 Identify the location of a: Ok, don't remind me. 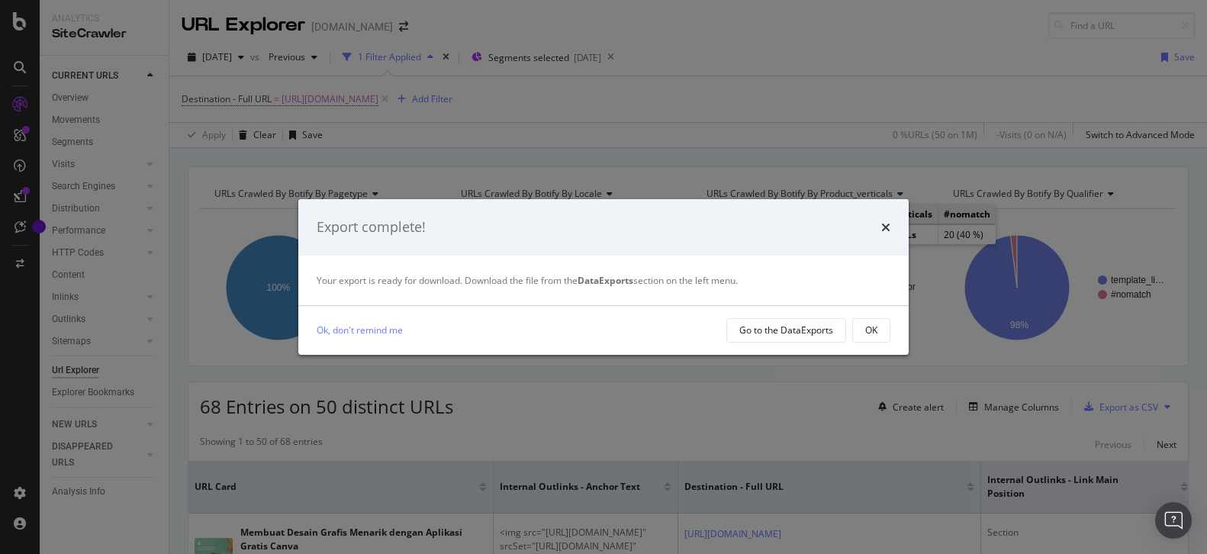
(359, 330).